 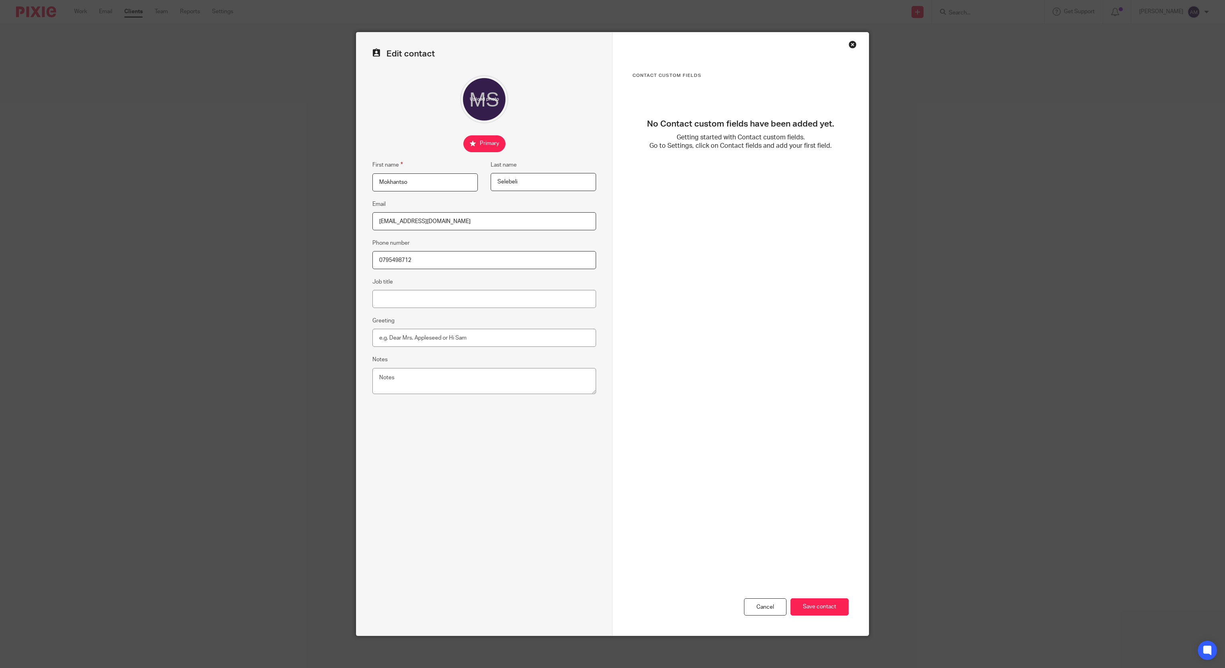 What do you see at coordinates (379, 204) in the screenshot?
I see `label: Email` at bounding box center [379, 204].